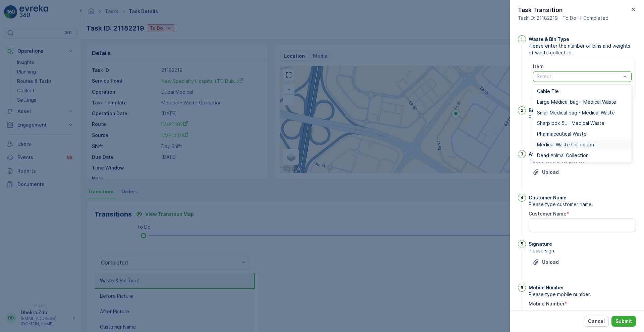 This screenshot has height=332, width=644. Describe the element at coordinates (582, 161) in the screenshot. I see `span: Please take after photo.` at that location.